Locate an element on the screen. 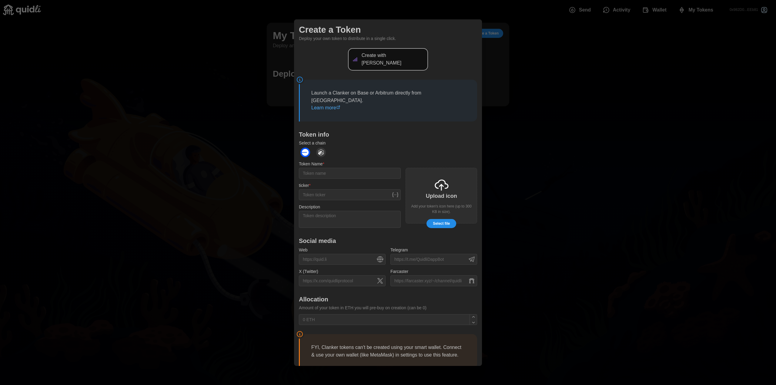  h1: Create a Token is located at coordinates (388, 30).